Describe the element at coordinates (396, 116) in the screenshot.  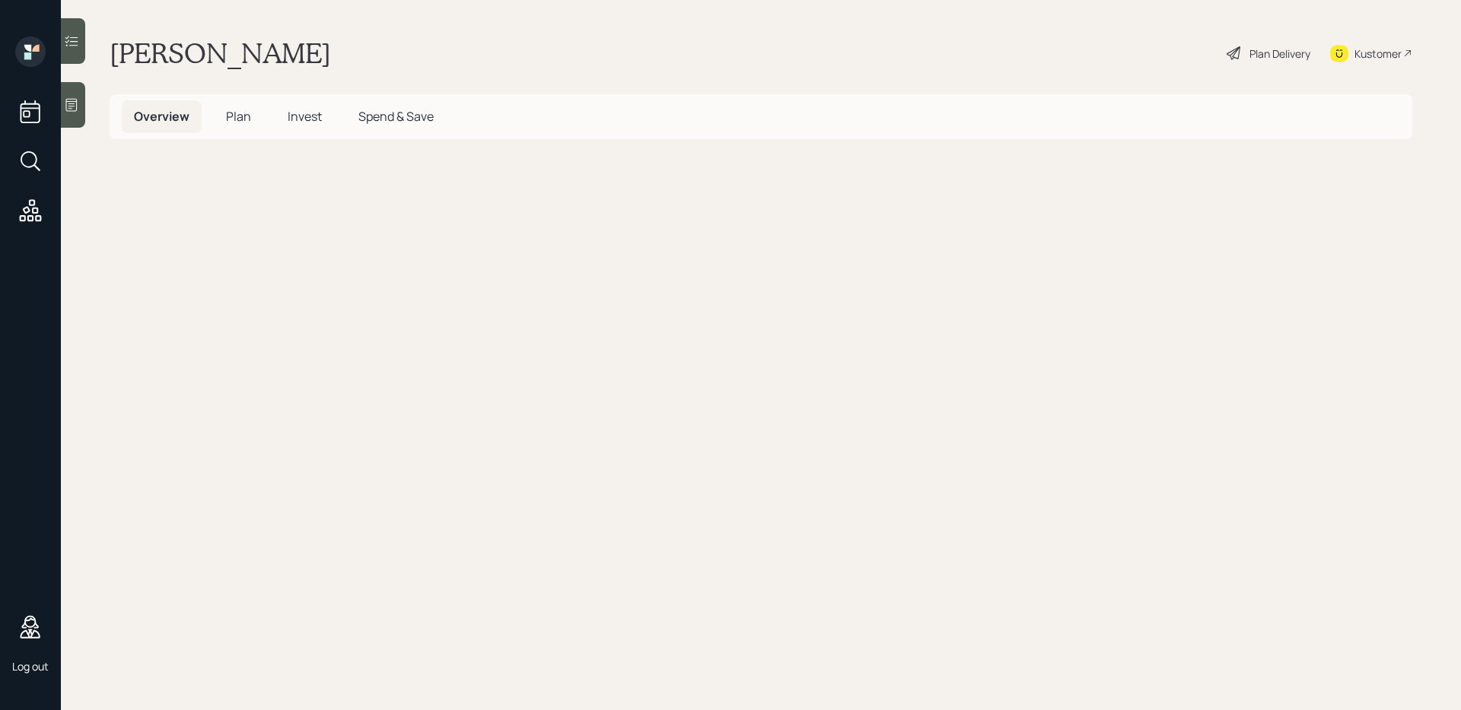
I see `span: Spend & Save` at that location.